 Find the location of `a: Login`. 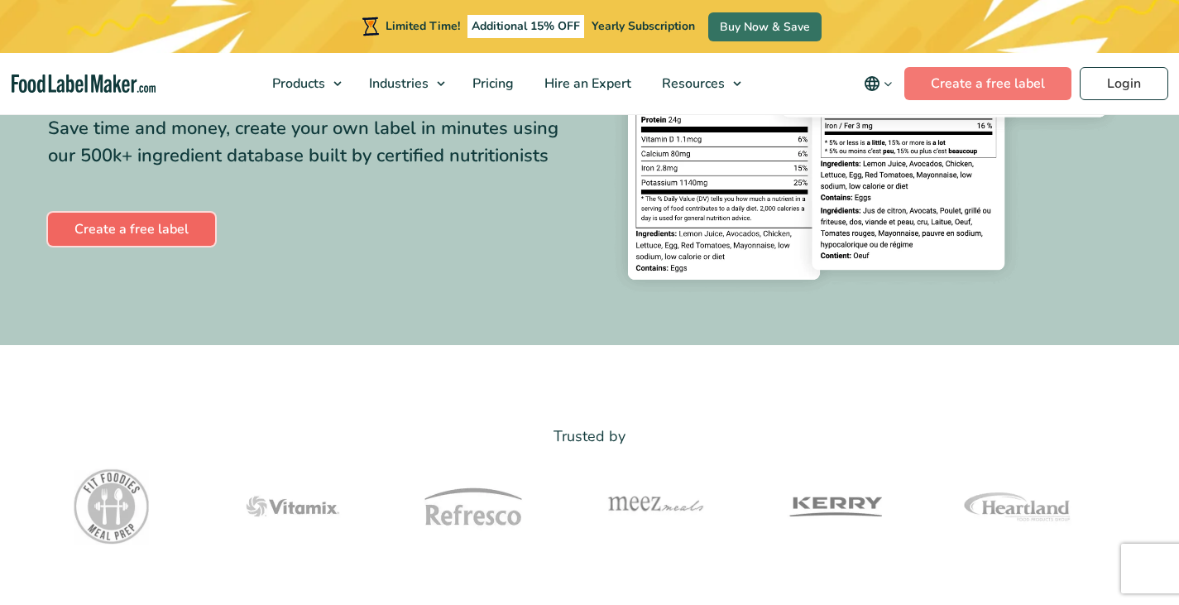

a: Login is located at coordinates (1124, 84).